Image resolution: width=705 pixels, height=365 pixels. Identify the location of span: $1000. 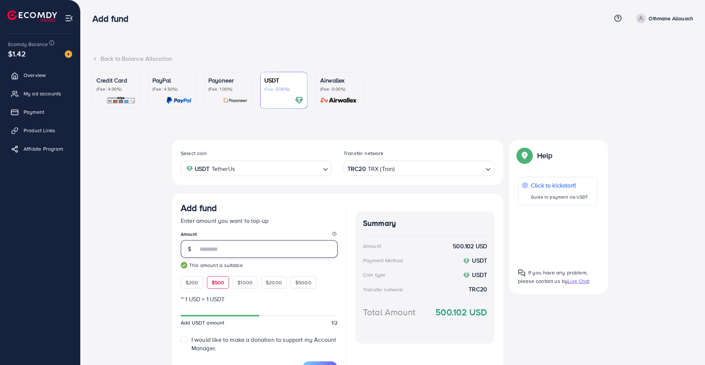
(245, 282).